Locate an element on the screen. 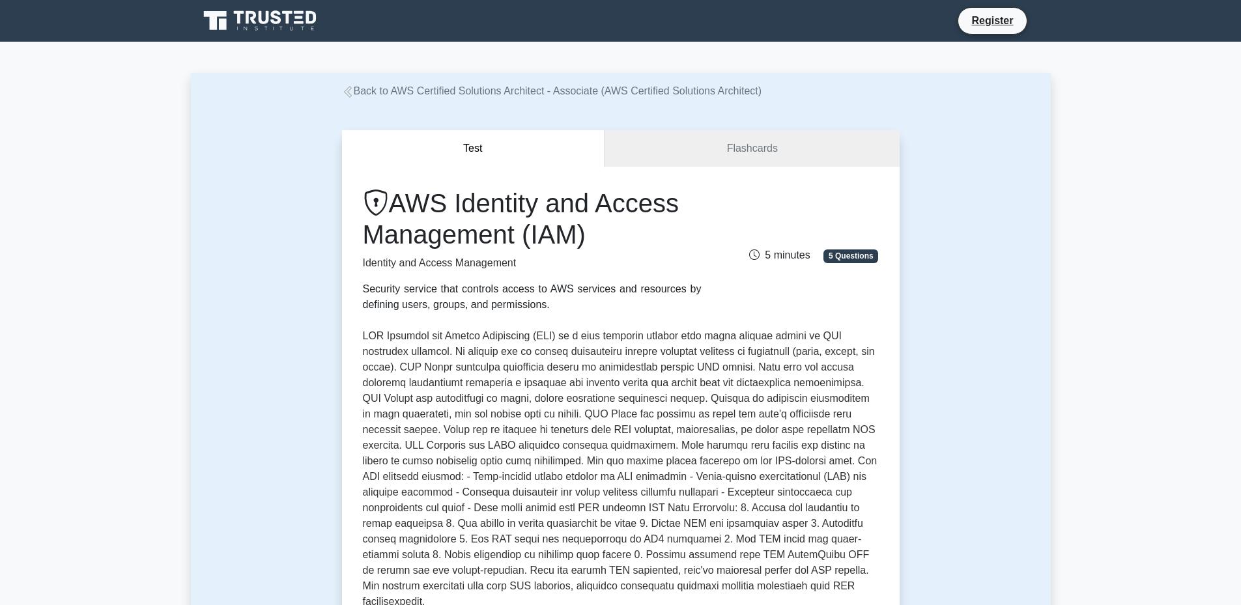 This screenshot has height=605, width=1241. p: Identity and Access Management is located at coordinates (532, 263).